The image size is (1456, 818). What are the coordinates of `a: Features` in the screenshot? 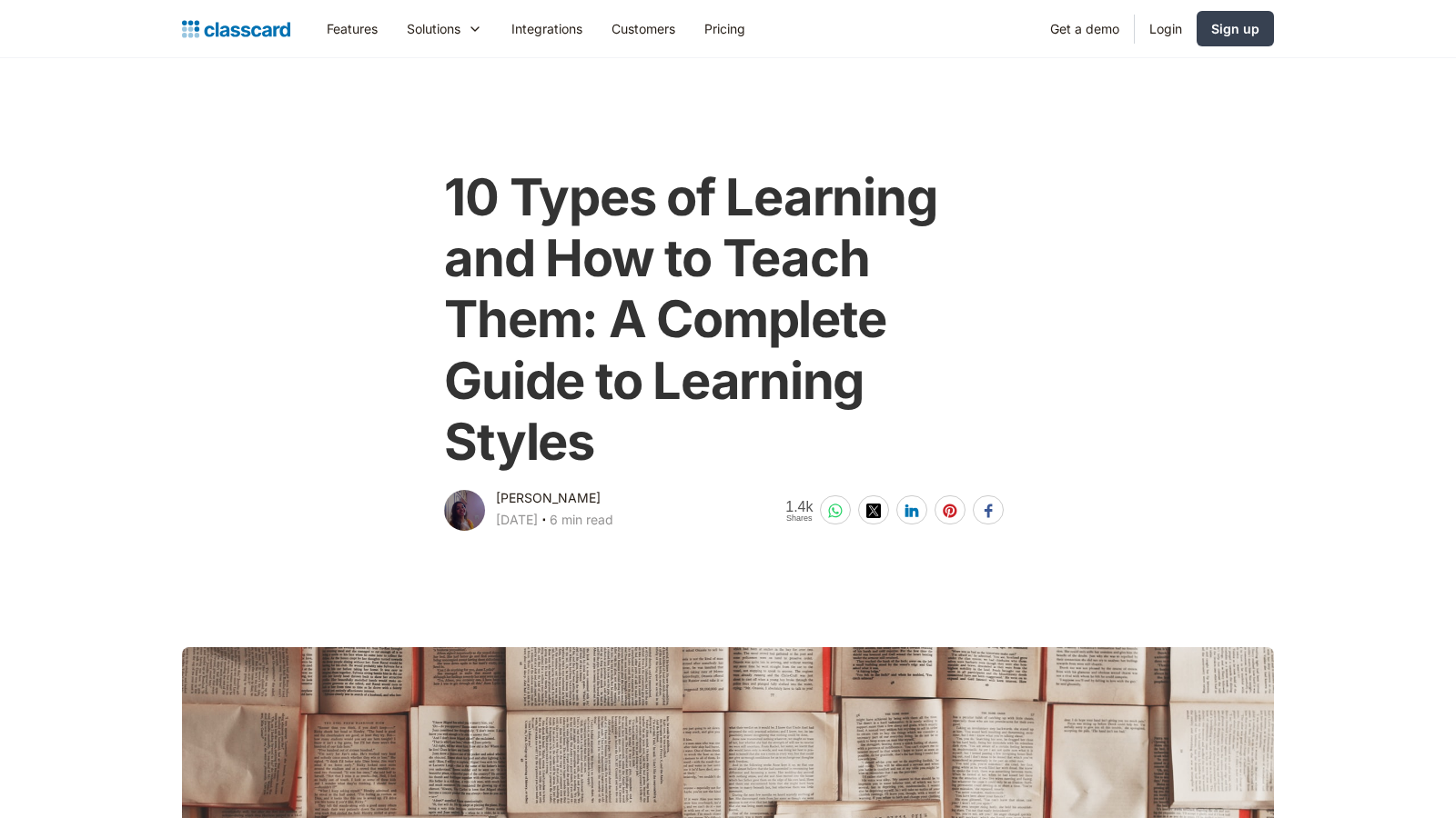 It's located at (352, 28).